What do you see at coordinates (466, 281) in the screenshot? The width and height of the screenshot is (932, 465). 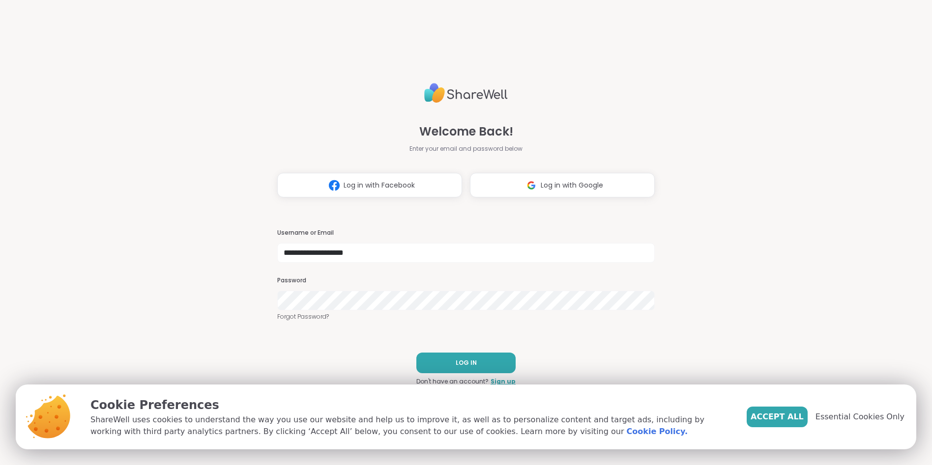 I see `h3: Password` at bounding box center [466, 281].